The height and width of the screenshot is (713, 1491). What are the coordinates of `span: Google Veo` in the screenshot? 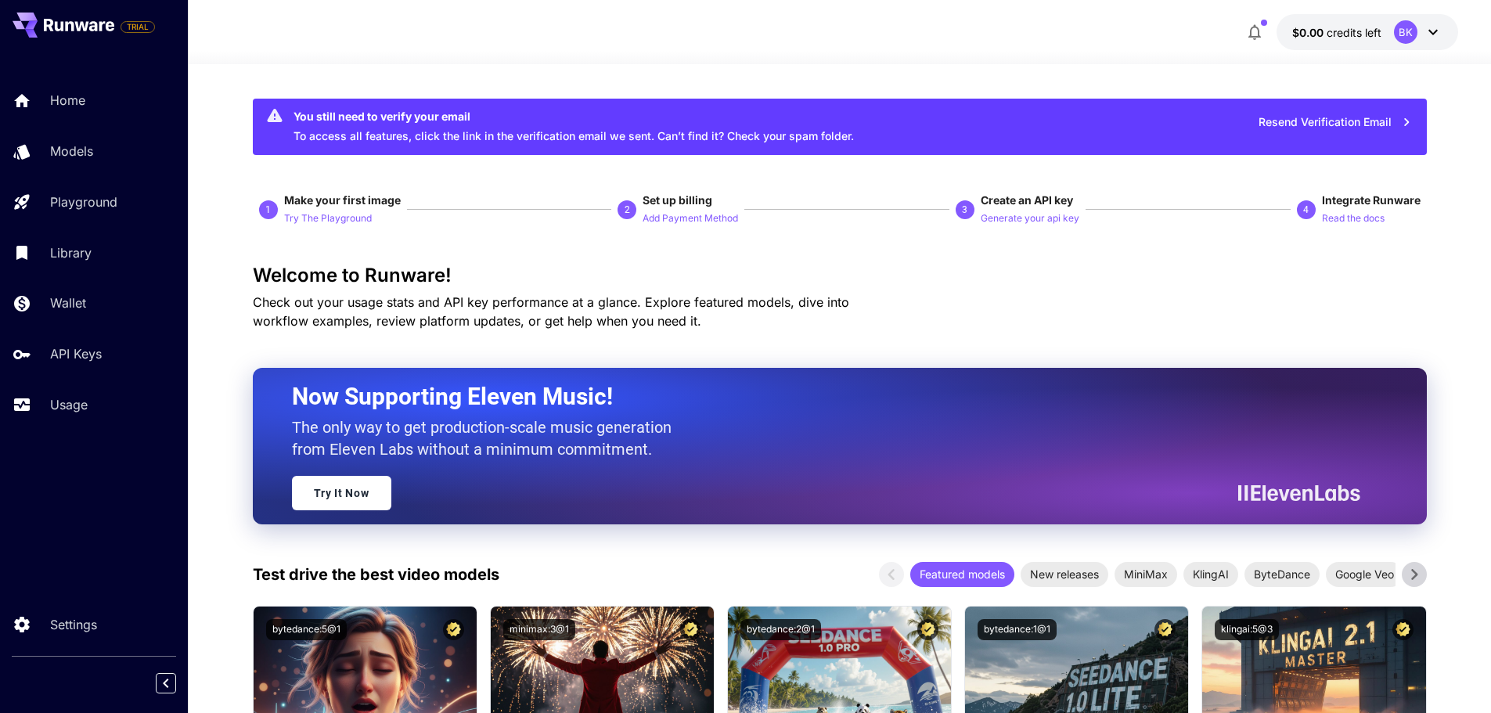 It's located at (1364, 574).